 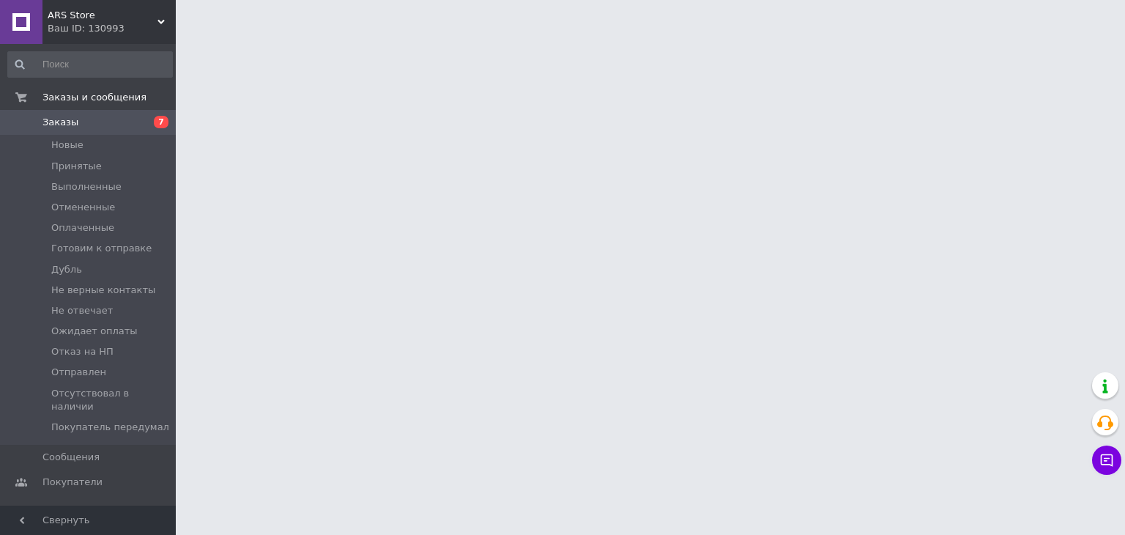 What do you see at coordinates (95, 97) in the screenshot?
I see `span: Заказы и сообщения` at bounding box center [95, 97].